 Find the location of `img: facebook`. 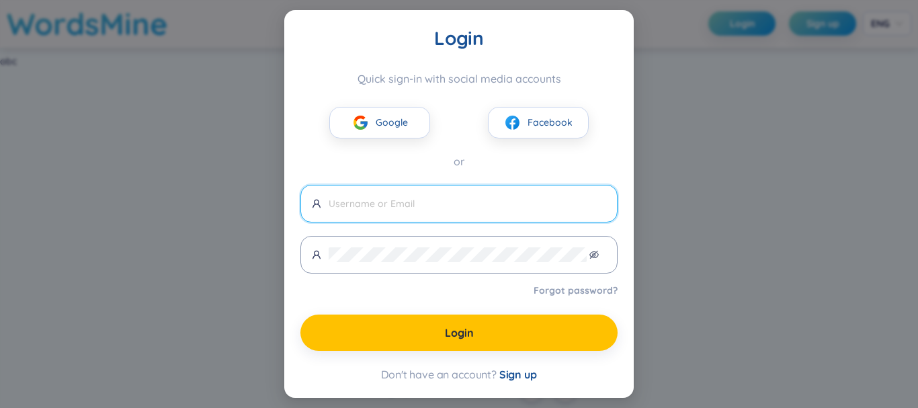

img: facebook is located at coordinates (512, 122).